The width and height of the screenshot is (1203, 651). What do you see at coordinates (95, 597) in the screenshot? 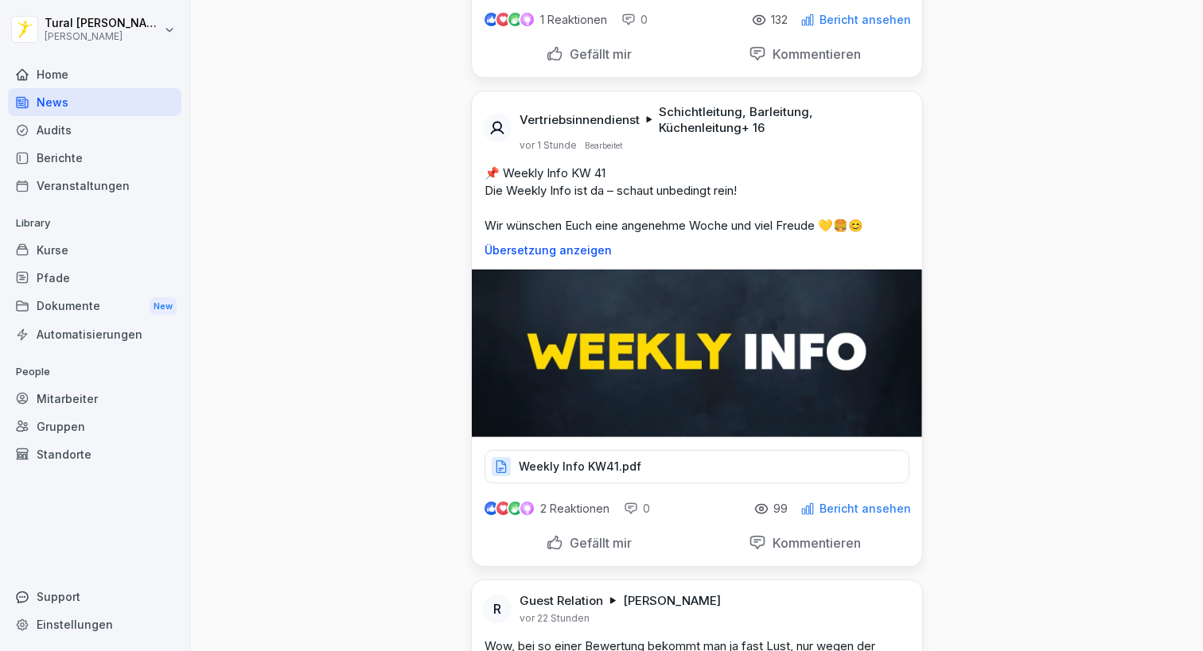
I see `div: Support` at bounding box center [95, 597].